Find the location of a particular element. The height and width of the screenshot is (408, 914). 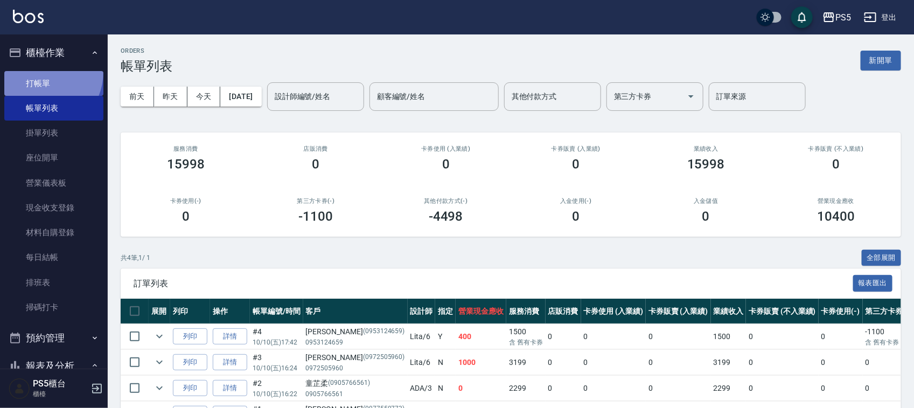

a: 報表匯出 is located at coordinates (873, 283).